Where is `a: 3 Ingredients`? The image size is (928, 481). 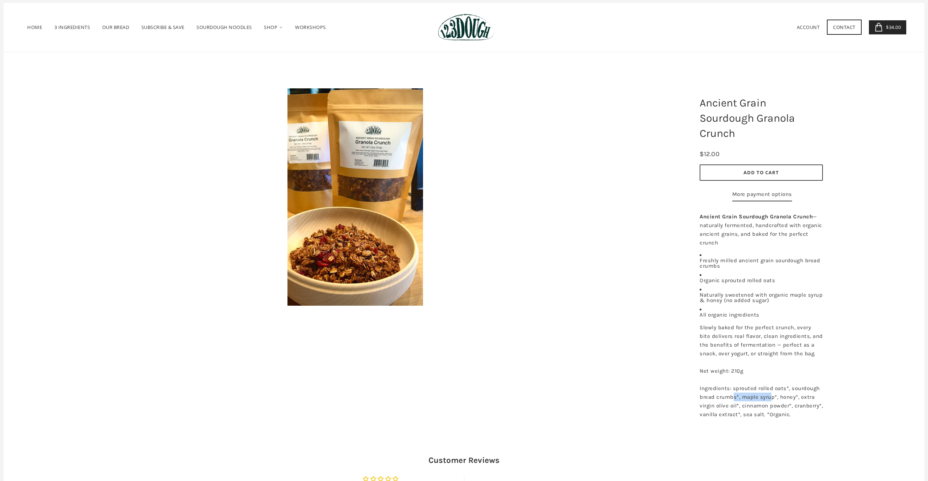
a: 3 Ingredients is located at coordinates (72, 27).